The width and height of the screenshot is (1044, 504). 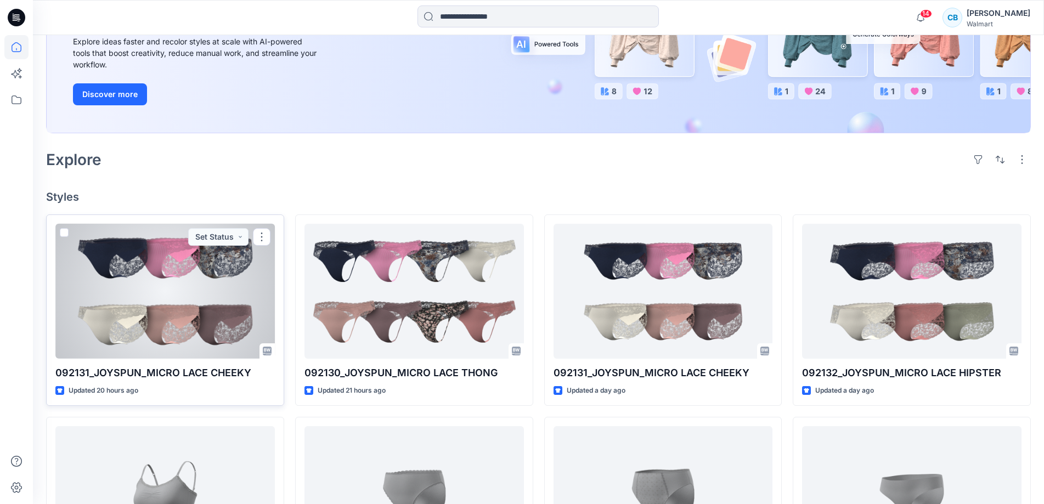 I want to click on div: Walmart, so click(x=999, y=24).